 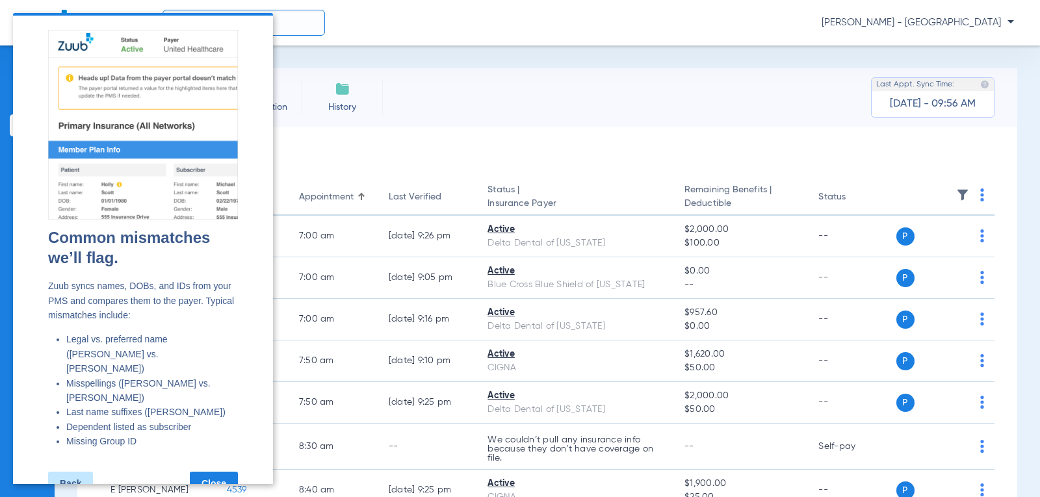 I want to click on span: Insurance Payer, so click(x=575, y=203).